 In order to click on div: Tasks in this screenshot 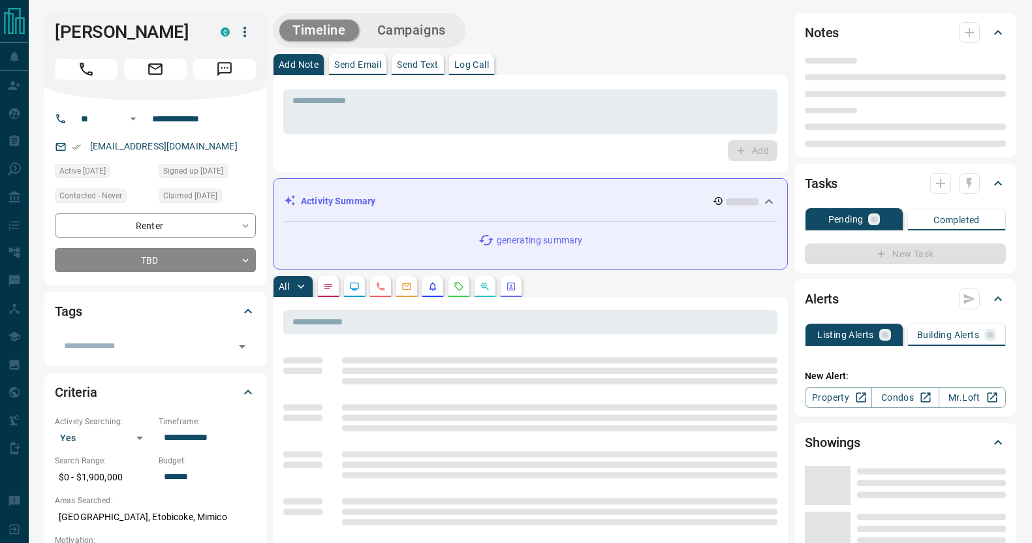, I will do `click(906, 183)`.